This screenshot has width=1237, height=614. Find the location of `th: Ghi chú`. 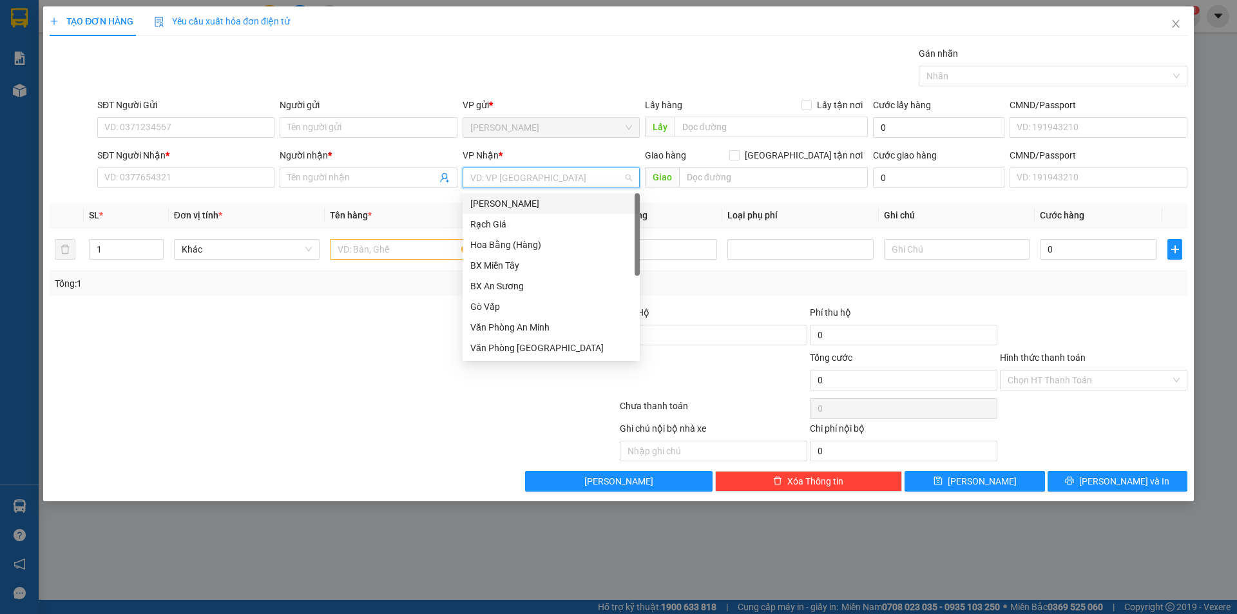

th: Ghi chú is located at coordinates (957, 215).